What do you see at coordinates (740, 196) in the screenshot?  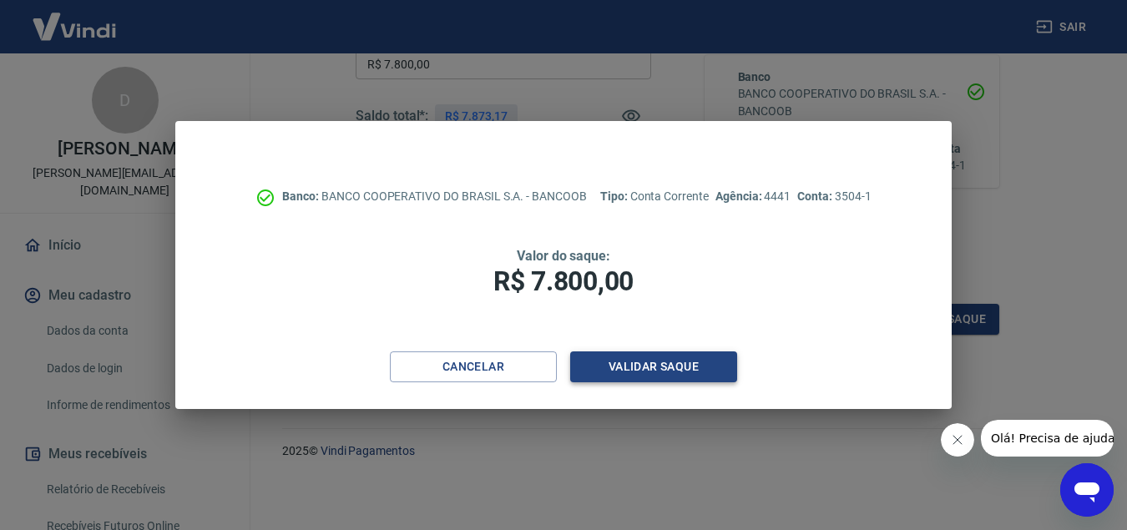 I see `span: Agência:` at bounding box center [740, 196].